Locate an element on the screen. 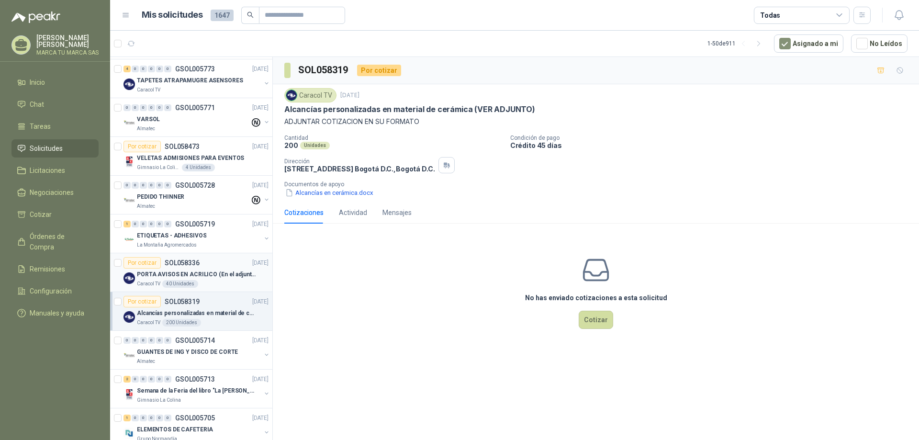 This screenshot has height=440, width=919. a: Remisiones is located at coordinates (55, 269).